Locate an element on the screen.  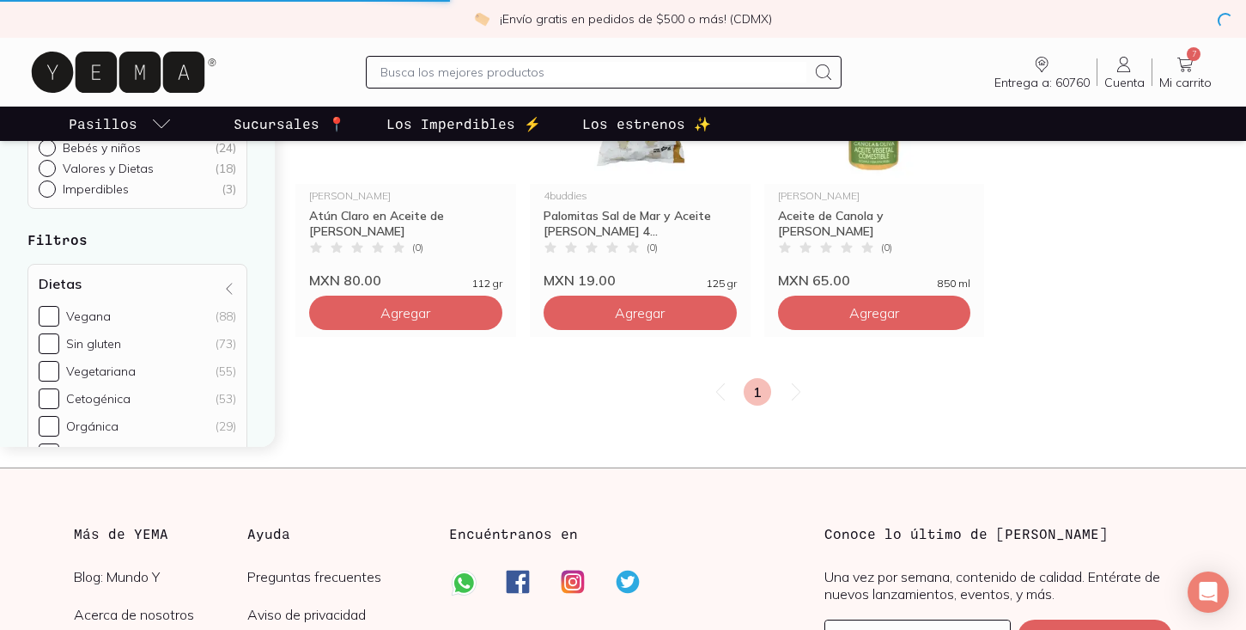
input: Vegetariana(55) is located at coordinates (49, 371).